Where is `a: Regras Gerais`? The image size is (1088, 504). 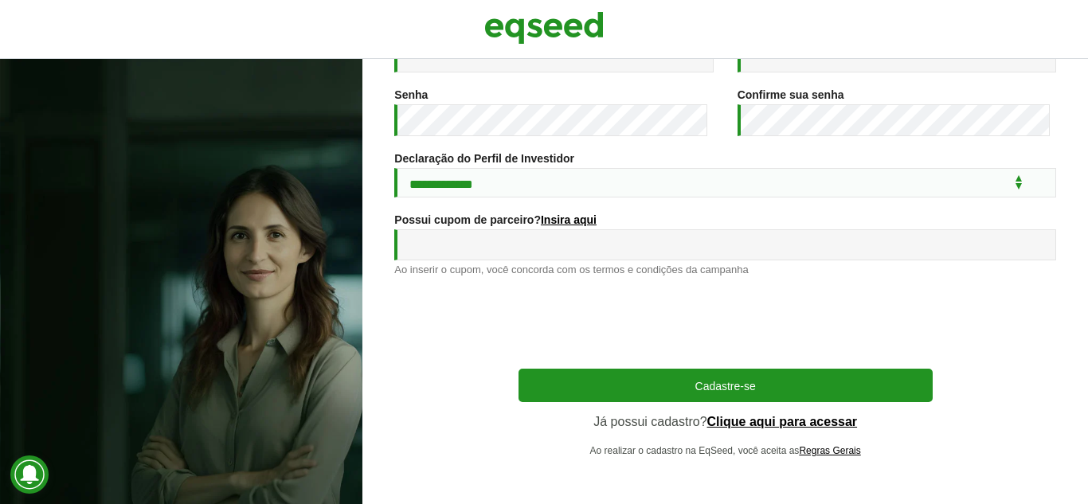 a: Regras Gerais is located at coordinates (829, 451).